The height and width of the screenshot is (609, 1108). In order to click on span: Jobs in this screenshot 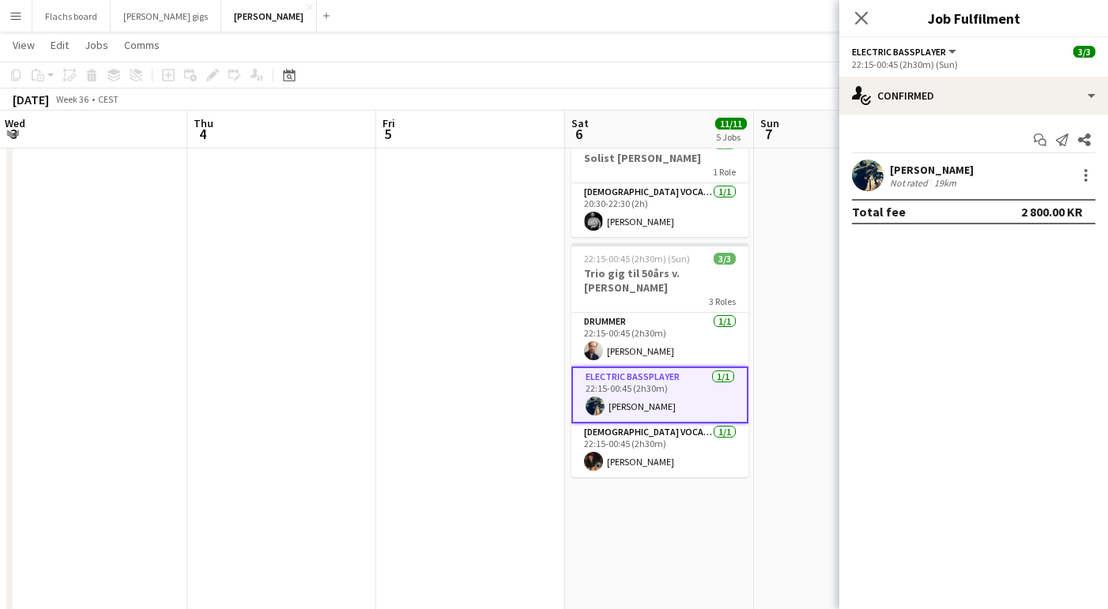, I will do `click(96, 45)`.